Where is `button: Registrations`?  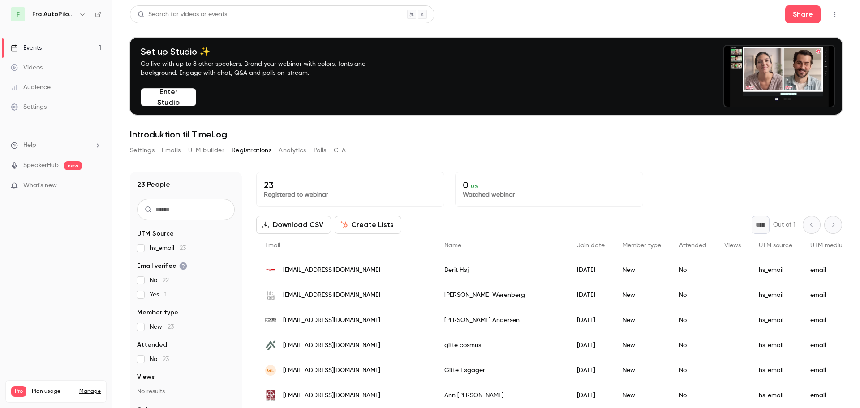 button: Registrations is located at coordinates (251, 151).